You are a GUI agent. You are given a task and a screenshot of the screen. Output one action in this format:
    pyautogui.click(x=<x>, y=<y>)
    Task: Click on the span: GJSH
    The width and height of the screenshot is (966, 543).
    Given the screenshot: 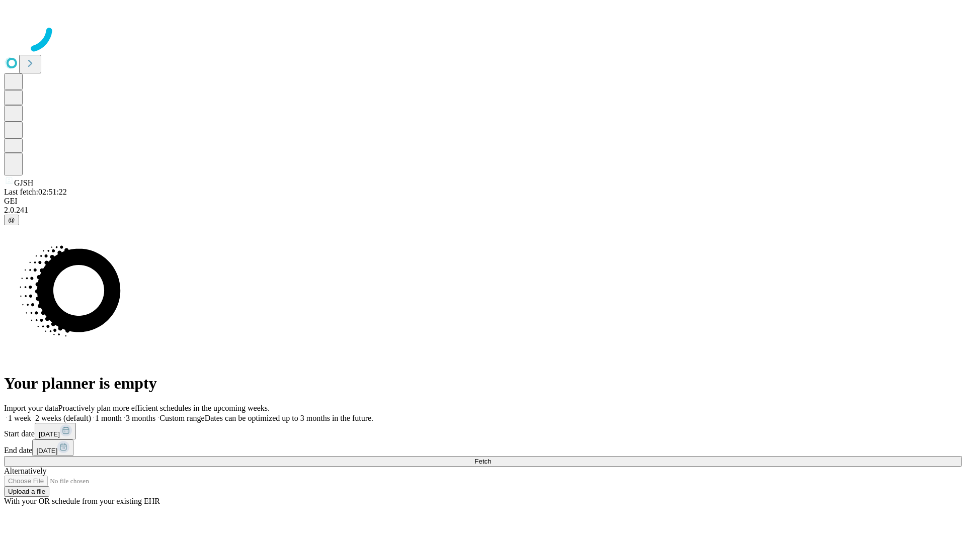 What is the action you would take?
    pyautogui.click(x=24, y=183)
    